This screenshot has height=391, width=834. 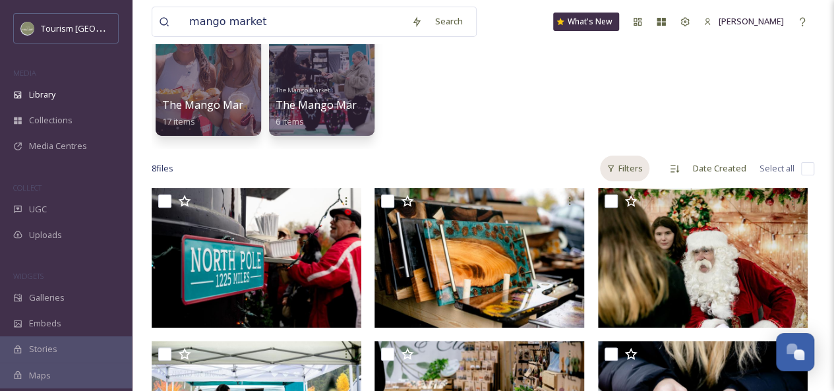 I want to click on span: 17 items, so click(x=179, y=121).